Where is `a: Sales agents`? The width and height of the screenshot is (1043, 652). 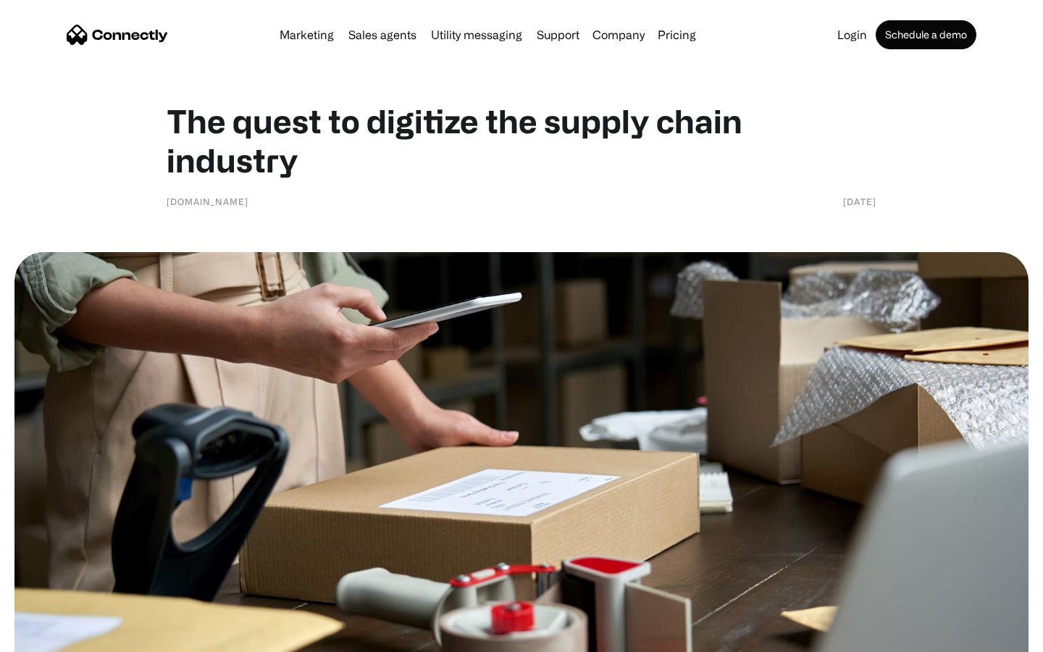
a: Sales agents is located at coordinates (382, 35).